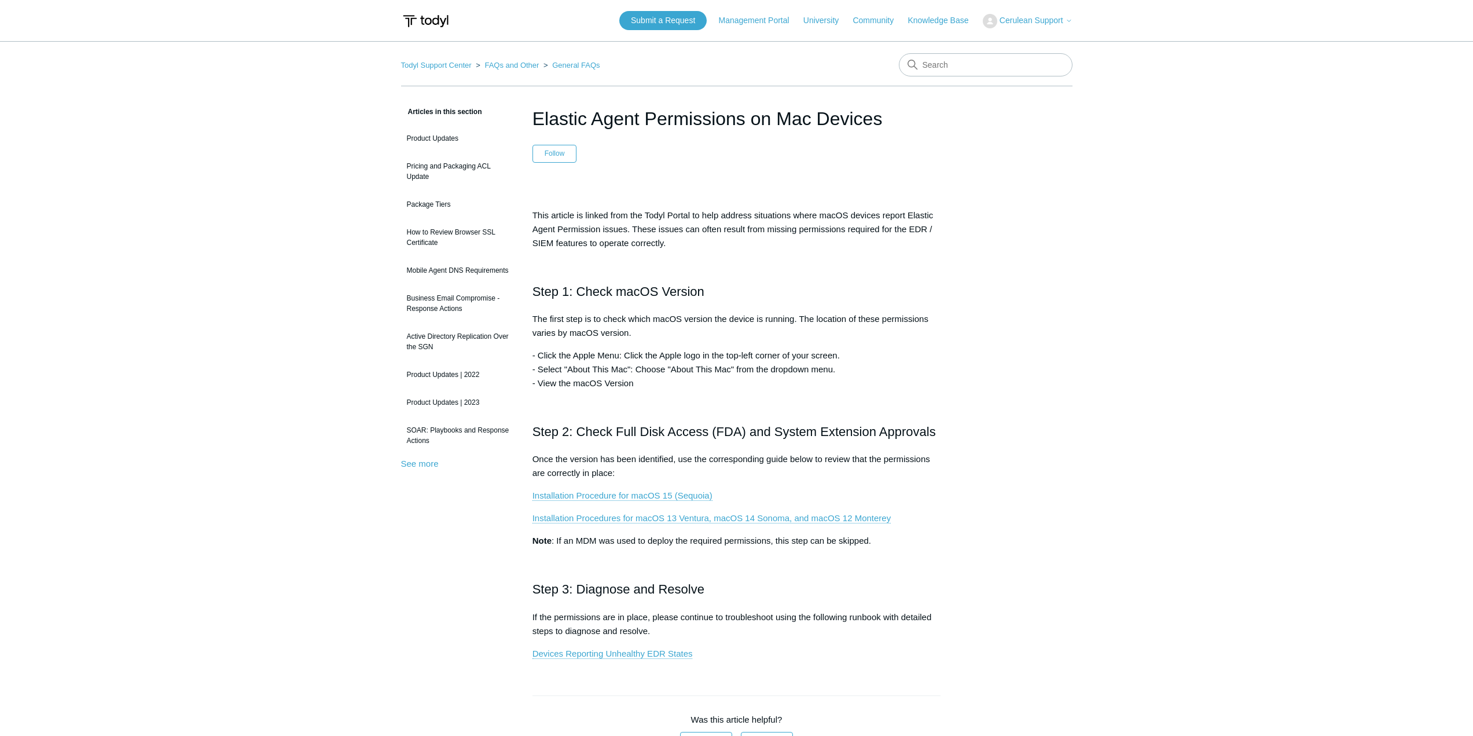 The image size is (1473, 736). Describe the element at coordinates (458, 171) in the screenshot. I see `a: Pricing and Packaging ACL Update` at that location.